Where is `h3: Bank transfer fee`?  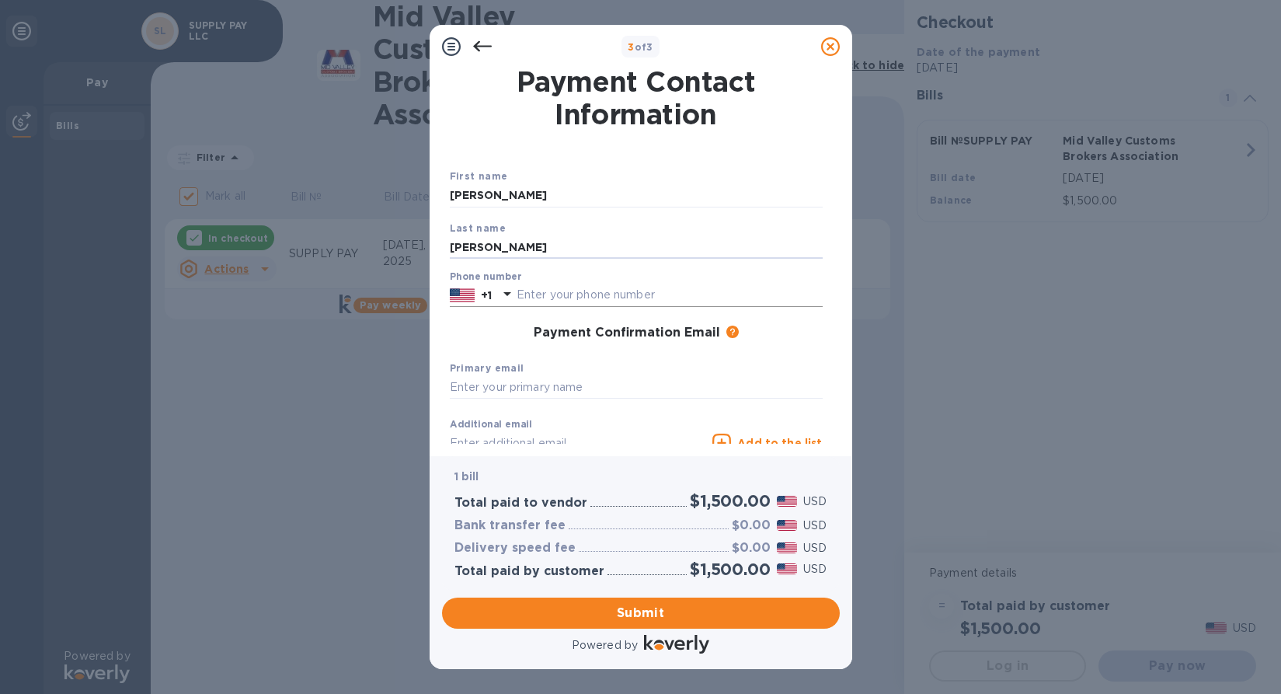
h3: Bank transfer fee is located at coordinates (509, 525).